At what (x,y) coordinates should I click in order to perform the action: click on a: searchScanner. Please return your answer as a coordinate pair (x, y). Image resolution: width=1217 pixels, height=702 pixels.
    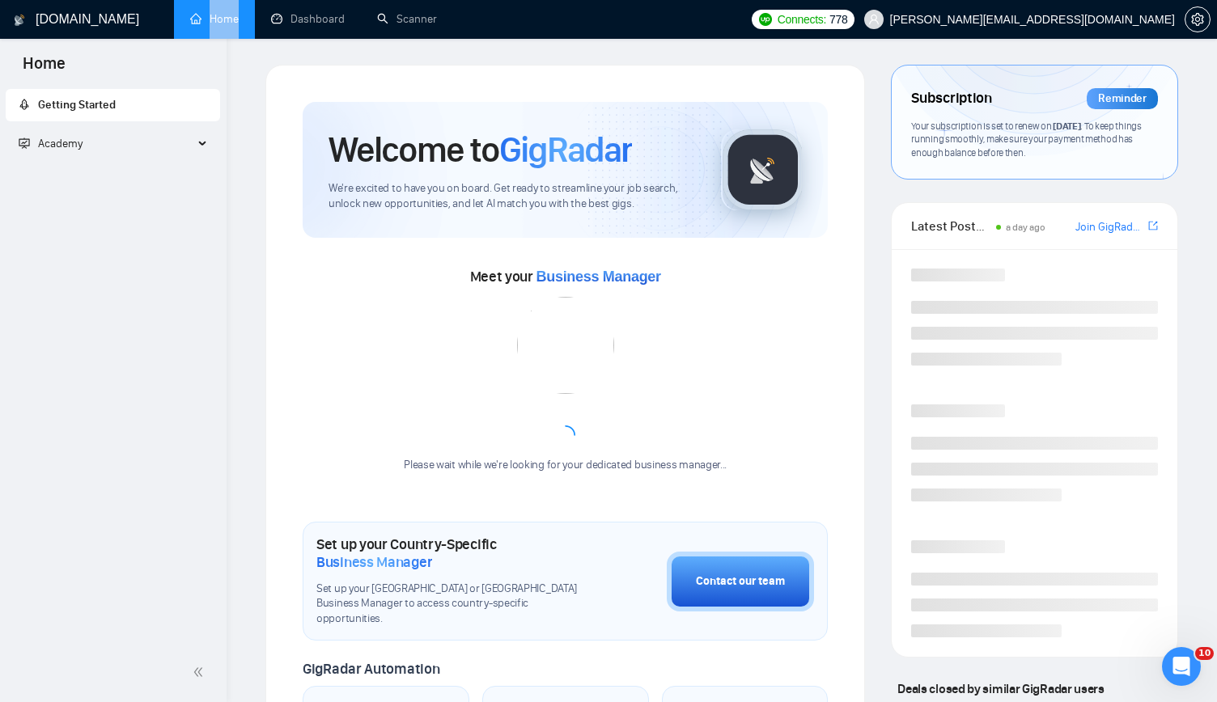
    Looking at the image, I should click on (407, 19).